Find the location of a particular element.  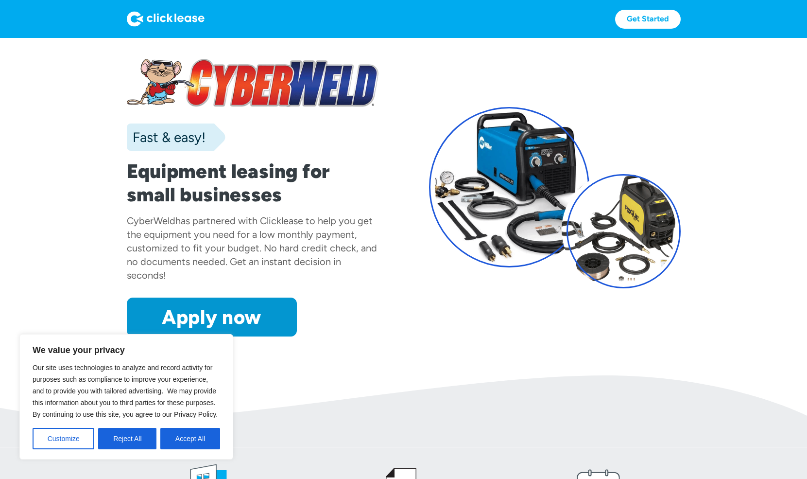

button: Customize is located at coordinates (63, 439).